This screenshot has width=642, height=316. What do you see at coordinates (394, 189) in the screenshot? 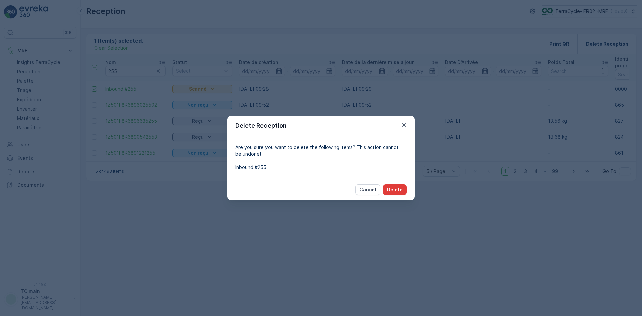
I see `button: Delete` at bounding box center [394, 189].